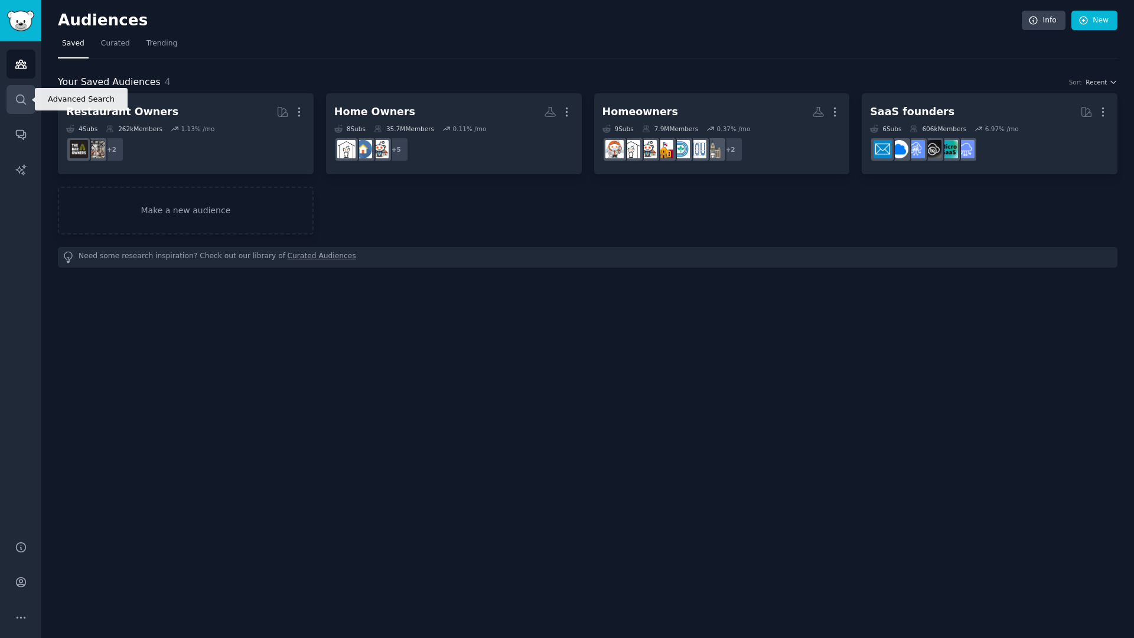 The height and width of the screenshot is (638, 1134). I want to click on div: 262k Members, so click(134, 129).